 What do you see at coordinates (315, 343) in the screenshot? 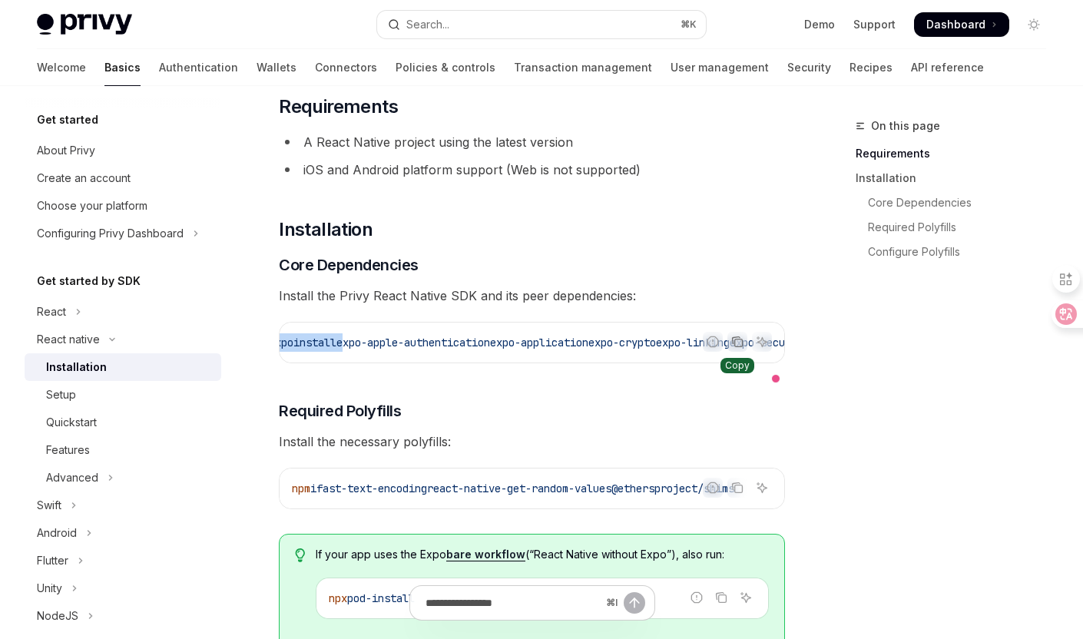
I see `span: install` at bounding box center [315, 343].